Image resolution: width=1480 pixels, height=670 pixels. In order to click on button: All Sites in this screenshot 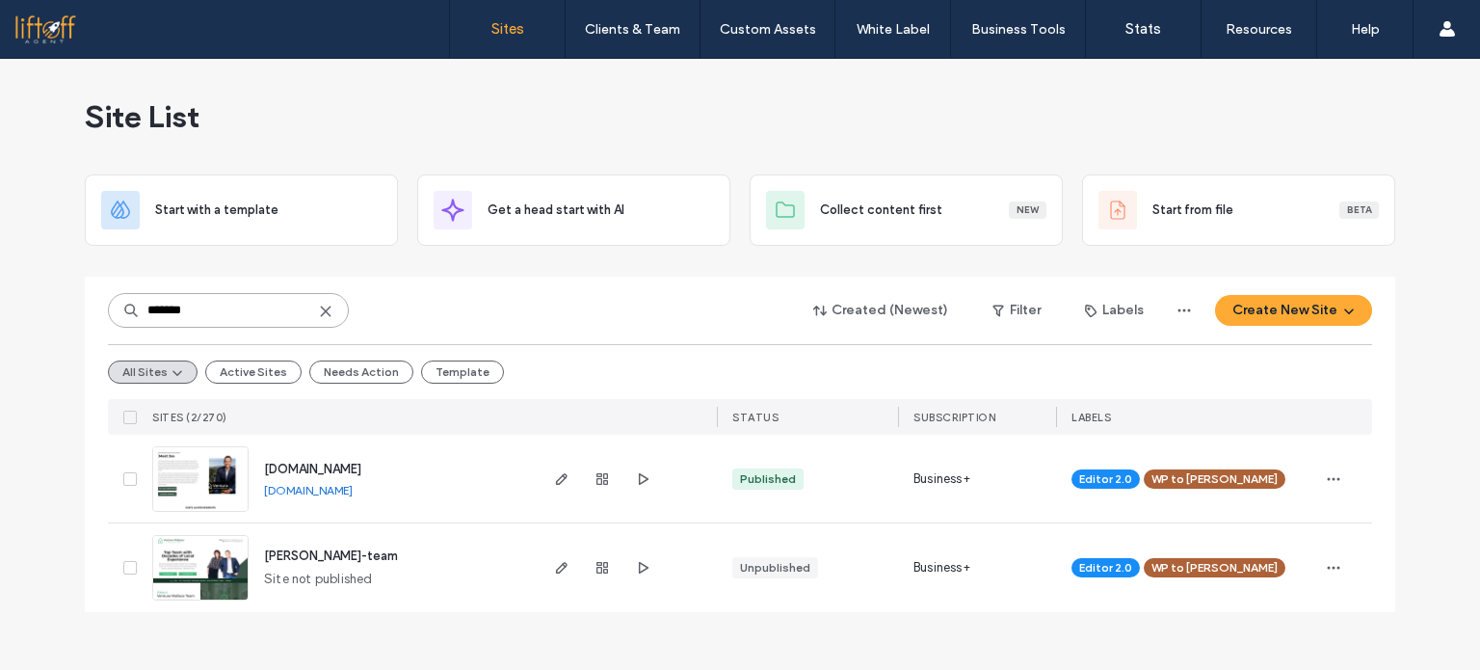, I will do `click(152, 372)`.